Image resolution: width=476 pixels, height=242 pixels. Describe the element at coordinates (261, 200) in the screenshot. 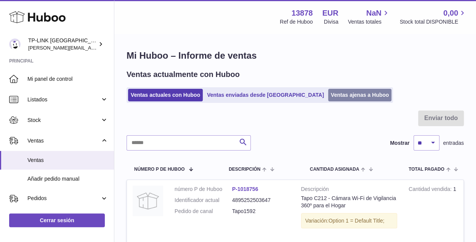

I see `dd: 4895252503647` at that location.